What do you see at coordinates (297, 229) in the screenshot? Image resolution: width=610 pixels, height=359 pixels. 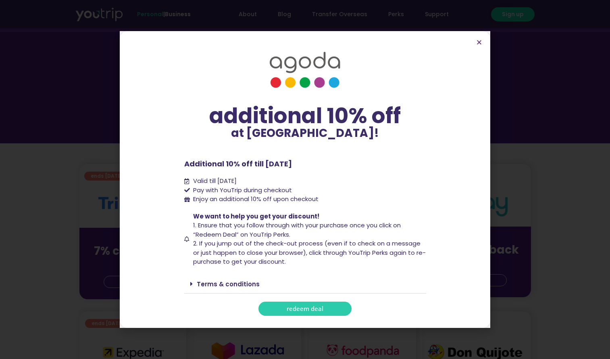 I see `span: 1. Ensure that you follow through with your purchase once you click on “Redeem Deal” on YouTrip P...` at bounding box center [297, 229].